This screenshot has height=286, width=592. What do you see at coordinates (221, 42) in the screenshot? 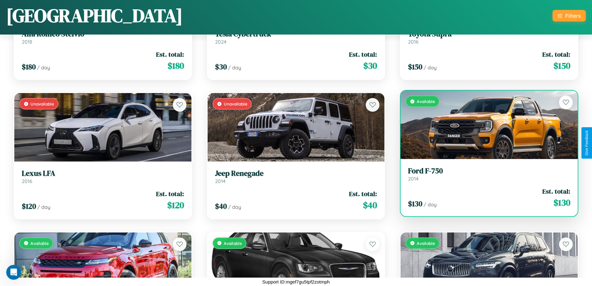
I see `span: 2024` at bounding box center [221, 42].